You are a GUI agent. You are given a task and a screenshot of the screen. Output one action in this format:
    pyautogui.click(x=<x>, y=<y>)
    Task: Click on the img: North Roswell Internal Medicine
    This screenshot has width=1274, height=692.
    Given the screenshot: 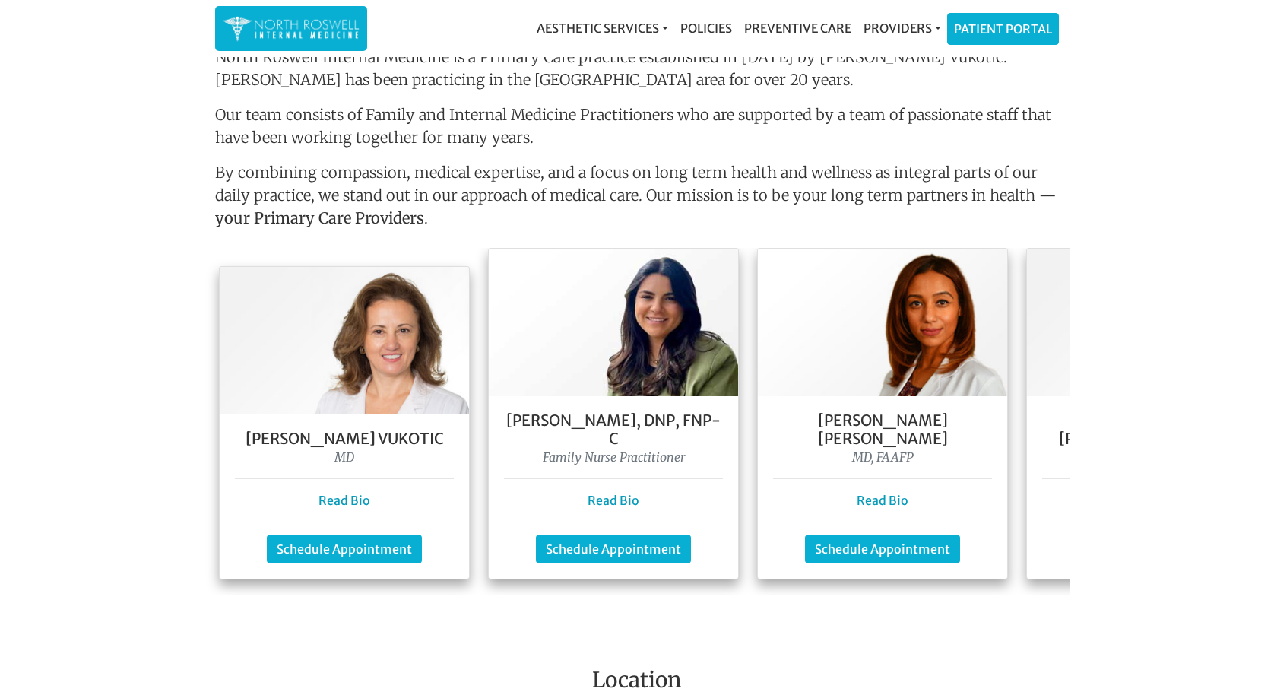 What is the action you would take?
    pyautogui.click(x=291, y=28)
    